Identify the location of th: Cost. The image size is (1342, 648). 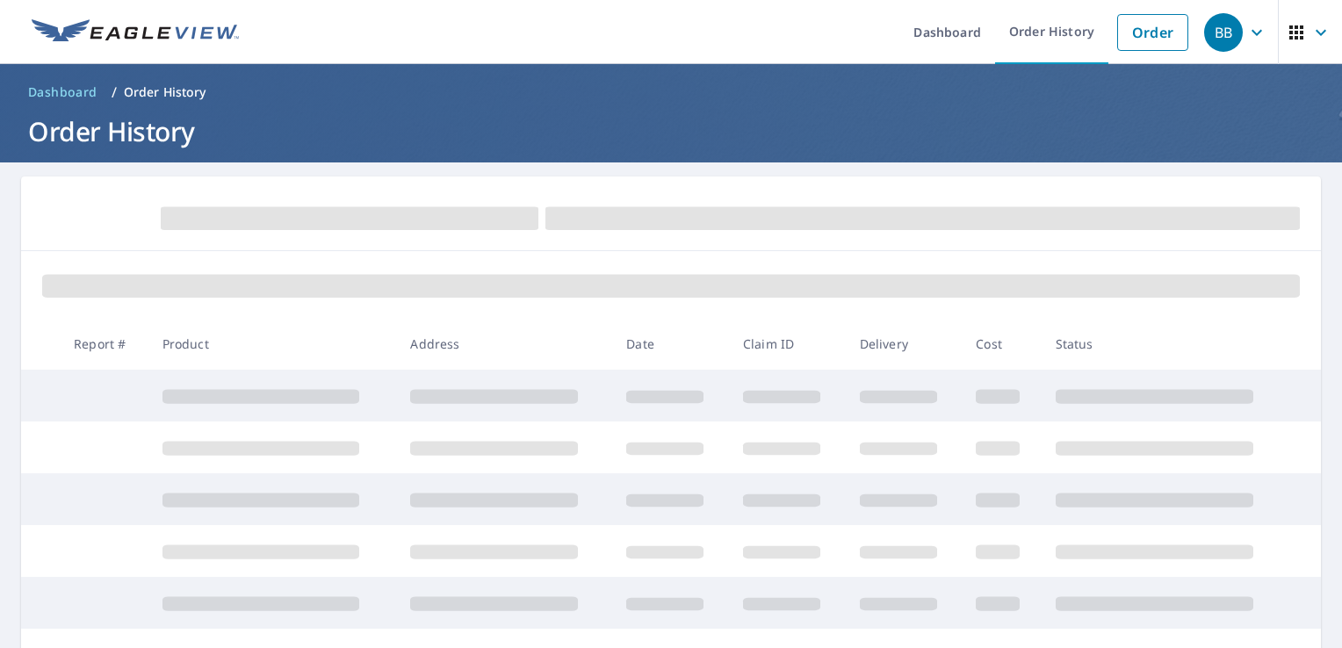
(1001, 343).